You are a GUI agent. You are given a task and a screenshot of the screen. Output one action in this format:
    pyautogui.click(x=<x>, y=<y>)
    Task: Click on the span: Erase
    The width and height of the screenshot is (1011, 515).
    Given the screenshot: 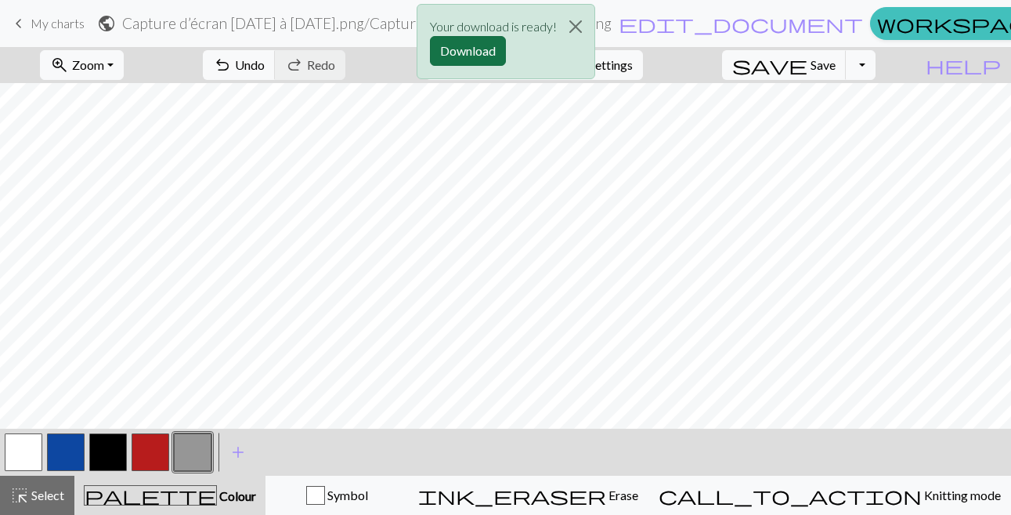 What is the action you would take?
    pyautogui.click(x=622, y=494)
    